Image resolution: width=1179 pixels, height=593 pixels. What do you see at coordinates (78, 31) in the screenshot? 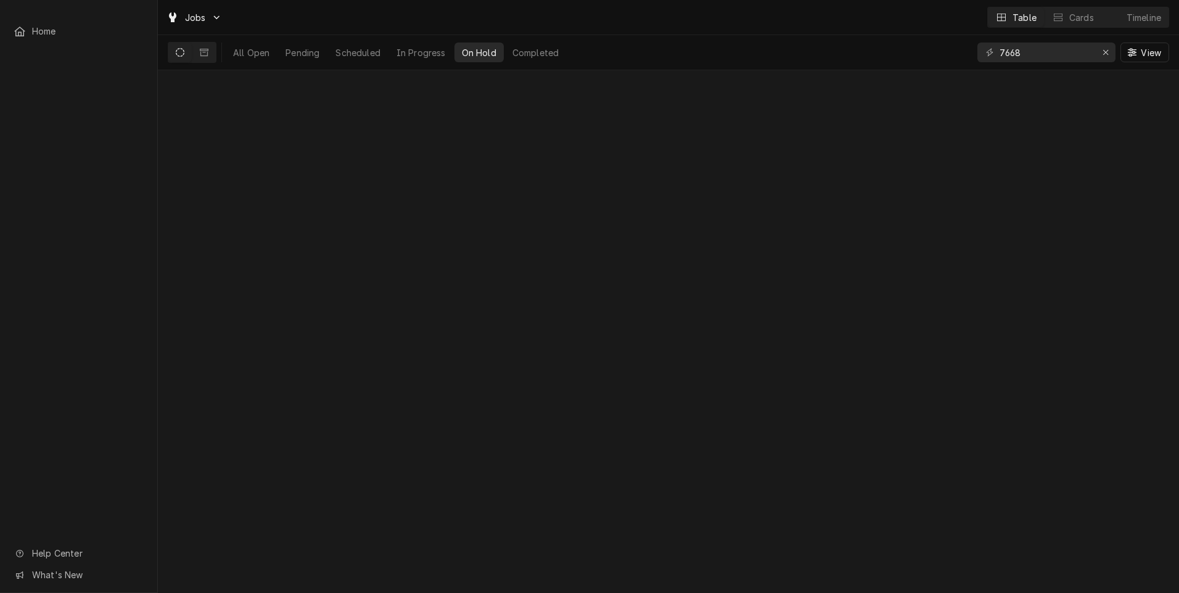
I see `a: Home` at bounding box center [78, 31].